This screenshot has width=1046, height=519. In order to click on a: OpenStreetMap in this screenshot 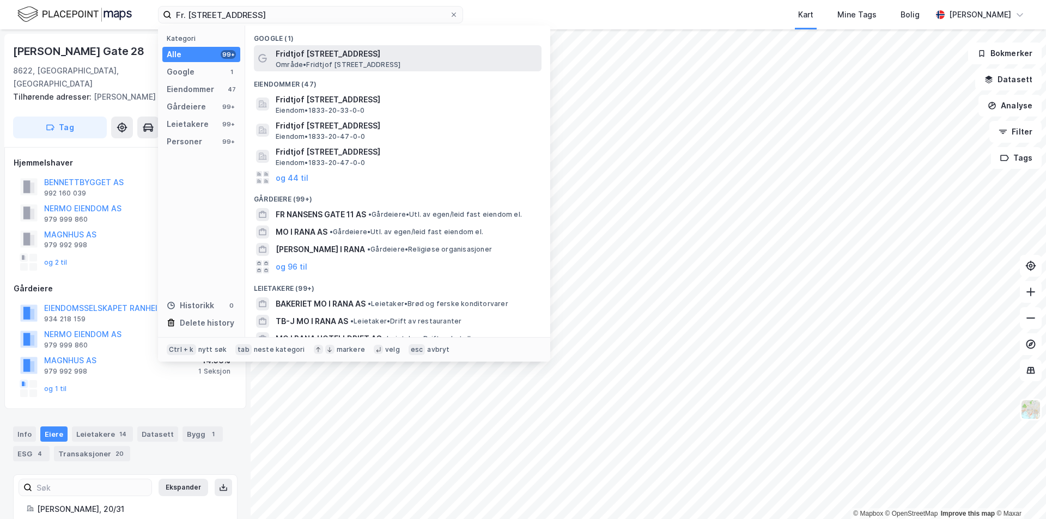, I will do `click(911, 514)`.